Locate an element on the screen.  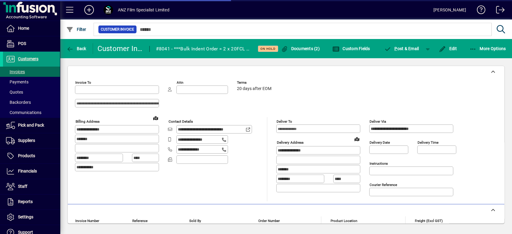
span: Edit is located at coordinates (448, 49).